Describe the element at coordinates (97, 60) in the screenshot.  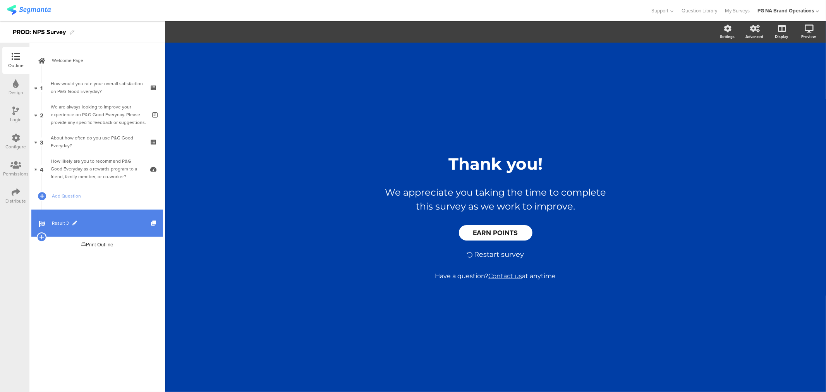
I see `a: Welcome Page` at that location.